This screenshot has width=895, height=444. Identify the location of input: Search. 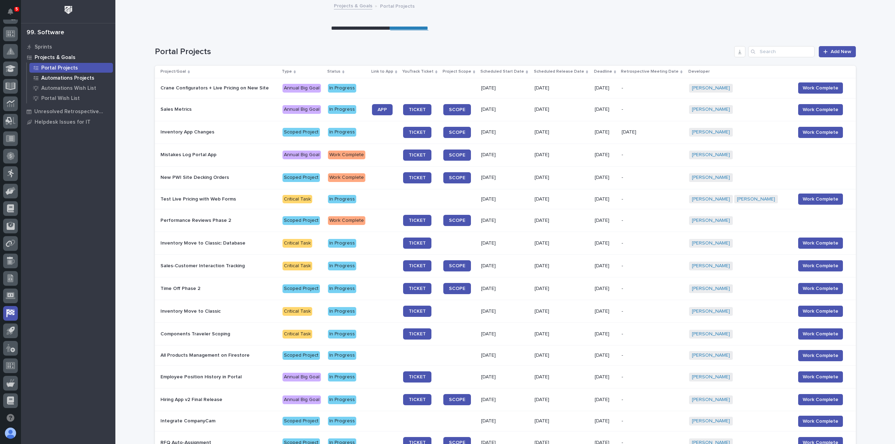
(781, 52).